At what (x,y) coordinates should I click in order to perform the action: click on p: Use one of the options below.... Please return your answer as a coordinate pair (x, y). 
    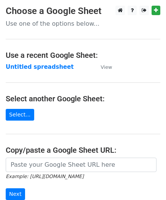
    Looking at the image, I should click on (83, 23).